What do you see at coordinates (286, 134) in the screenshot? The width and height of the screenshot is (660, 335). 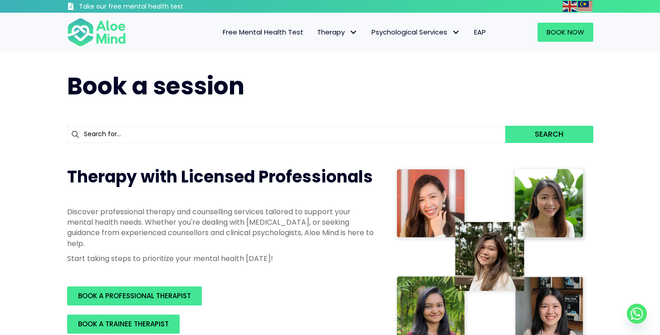 I see `input: Search for...` at bounding box center [286, 134].